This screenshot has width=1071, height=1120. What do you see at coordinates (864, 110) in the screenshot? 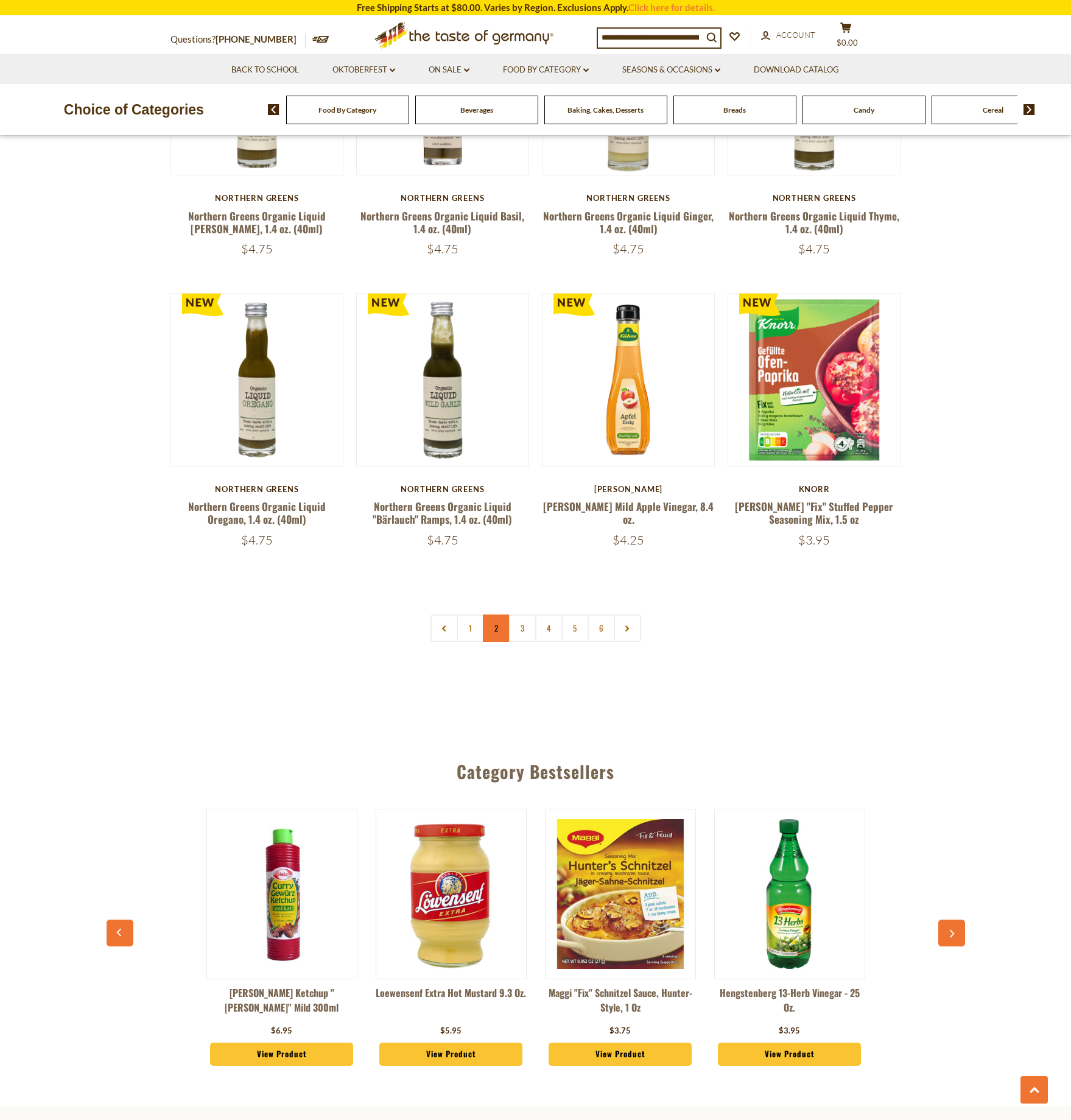
I see `a: Candy` at bounding box center [864, 110].